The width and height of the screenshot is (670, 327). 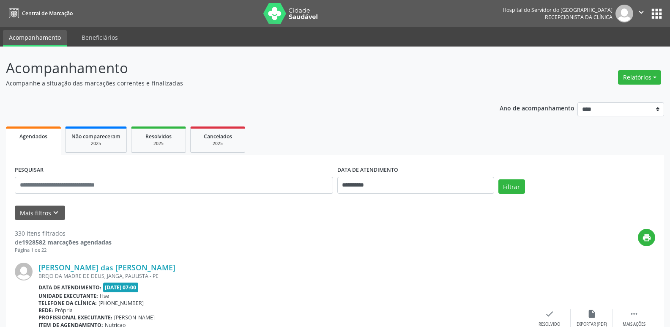 What do you see at coordinates (236, 83) in the screenshot?
I see `p: Acompanhe a situação das marcações correntes e finalizadas` at bounding box center [236, 83].